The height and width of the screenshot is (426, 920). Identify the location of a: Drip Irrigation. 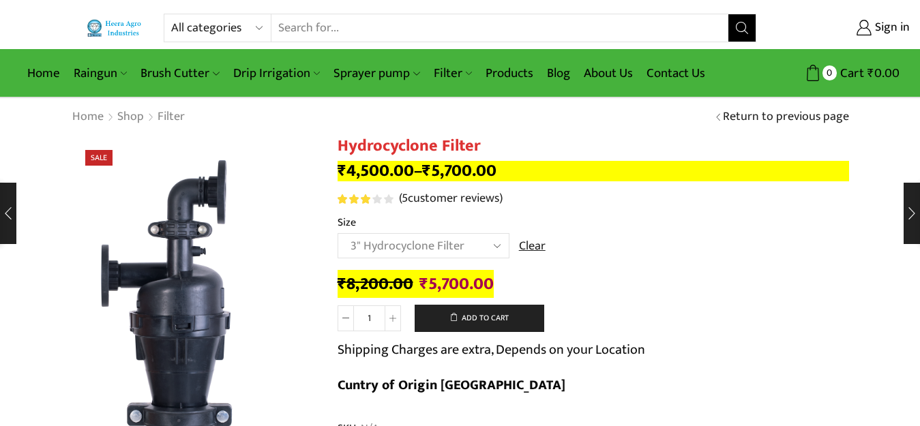
(276, 73).